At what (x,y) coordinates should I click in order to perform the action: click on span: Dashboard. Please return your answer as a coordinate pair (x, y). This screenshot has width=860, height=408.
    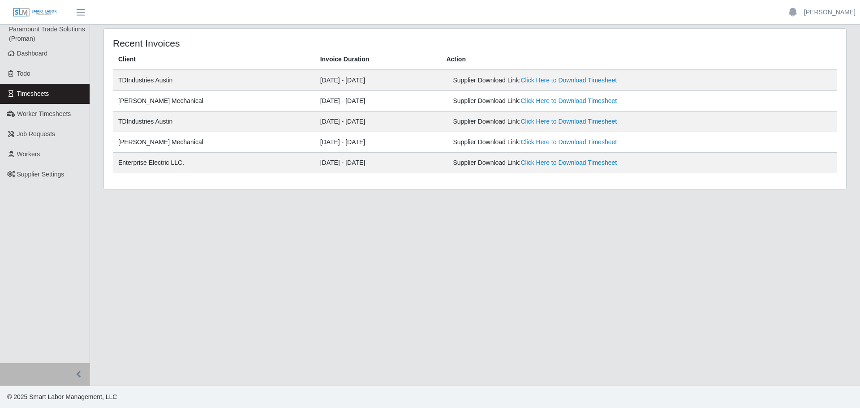
    Looking at the image, I should click on (32, 53).